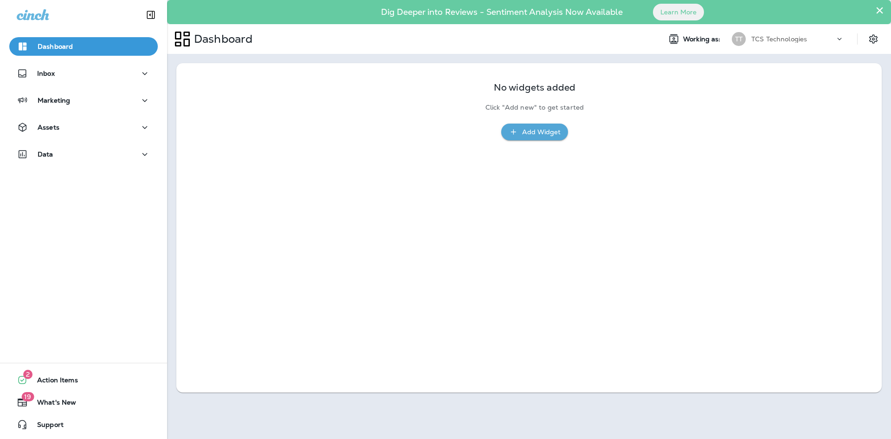 The height and width of the screenshot is (439, 891). Describe the element at coordinates (879, 10) in the screenshot. I see `button: Close` at that location.